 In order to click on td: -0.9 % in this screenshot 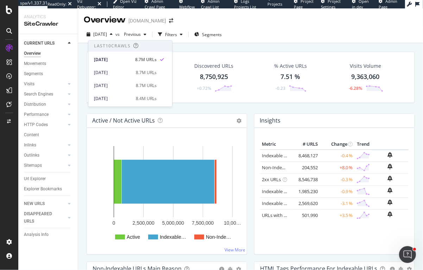, I will do `click(337, 192)`.